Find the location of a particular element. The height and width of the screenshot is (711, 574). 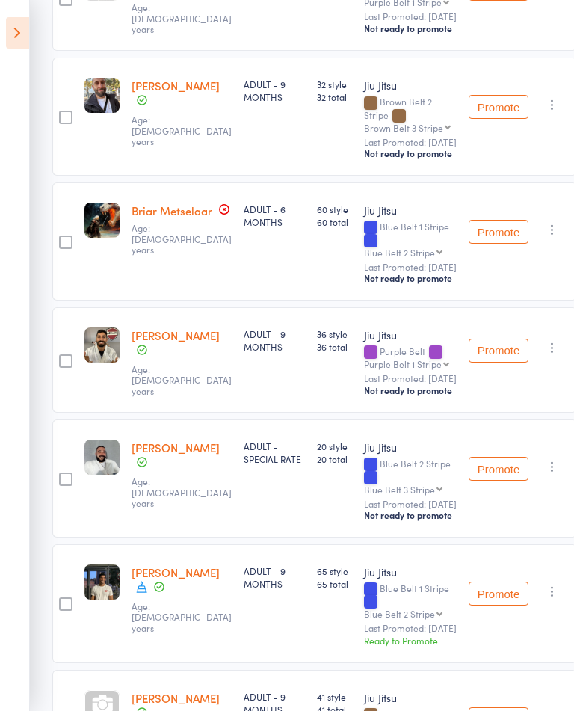

span: 20 total is located at coordinates (334, 458).